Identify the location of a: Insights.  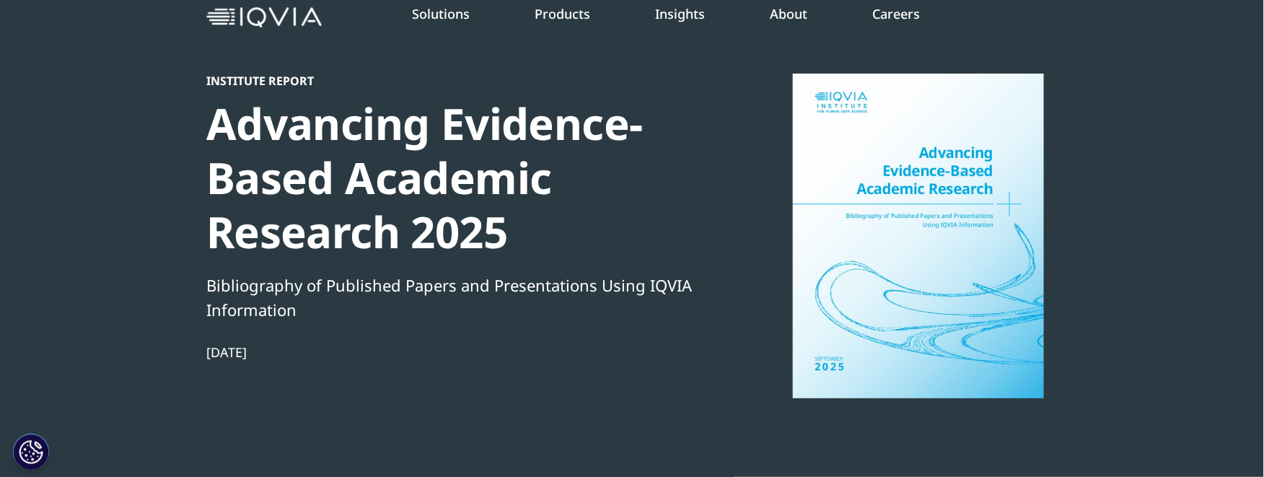
(679, 14).